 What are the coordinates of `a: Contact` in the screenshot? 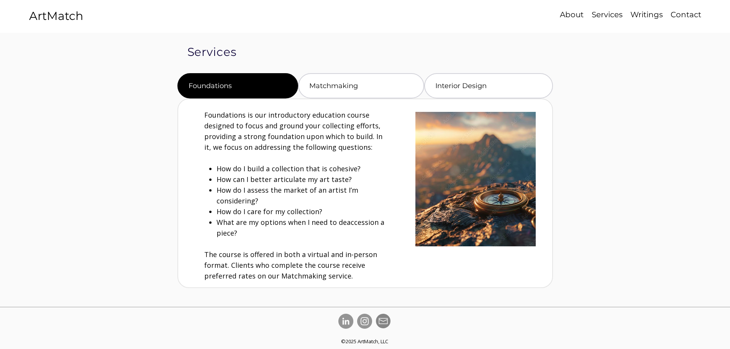 It's located at (685, 15).